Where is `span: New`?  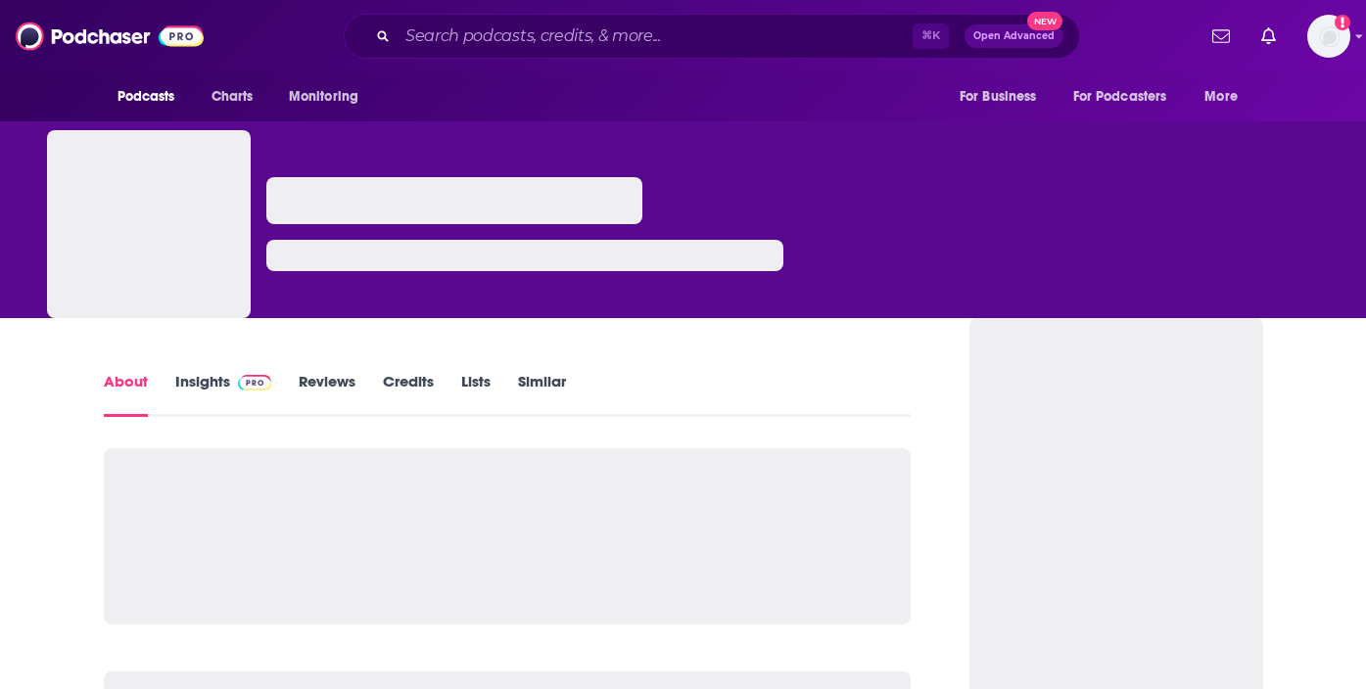 span: New is located at coordinates (1044, 21).